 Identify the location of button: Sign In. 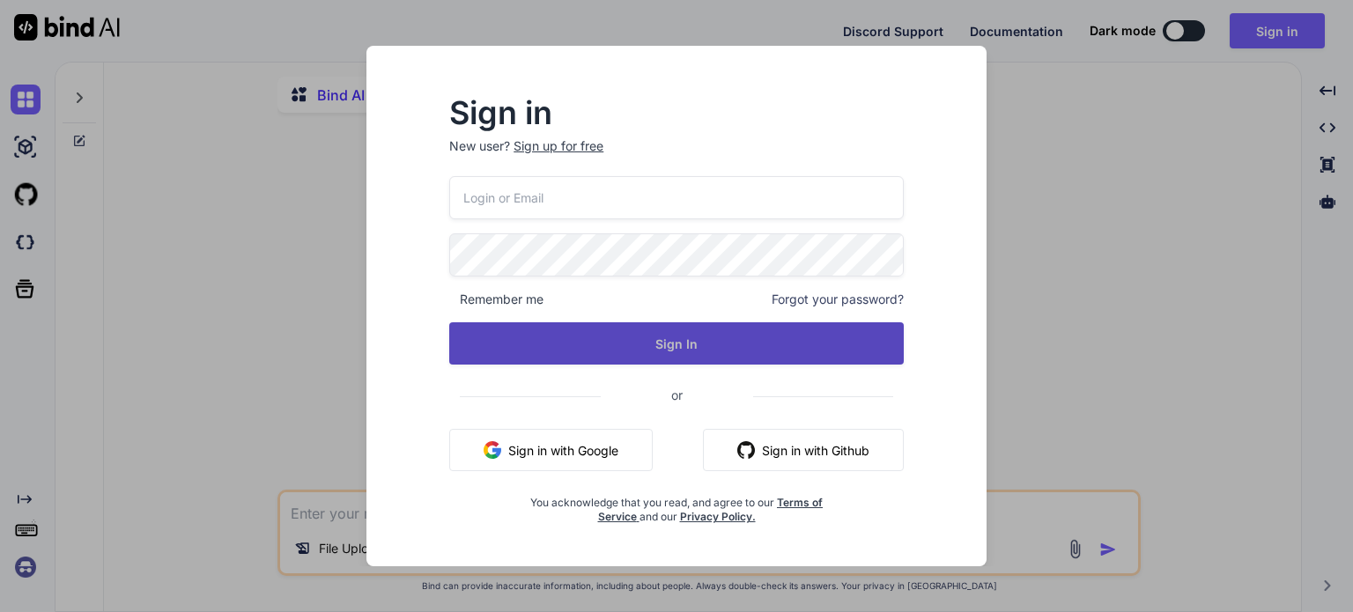
(677, 344).